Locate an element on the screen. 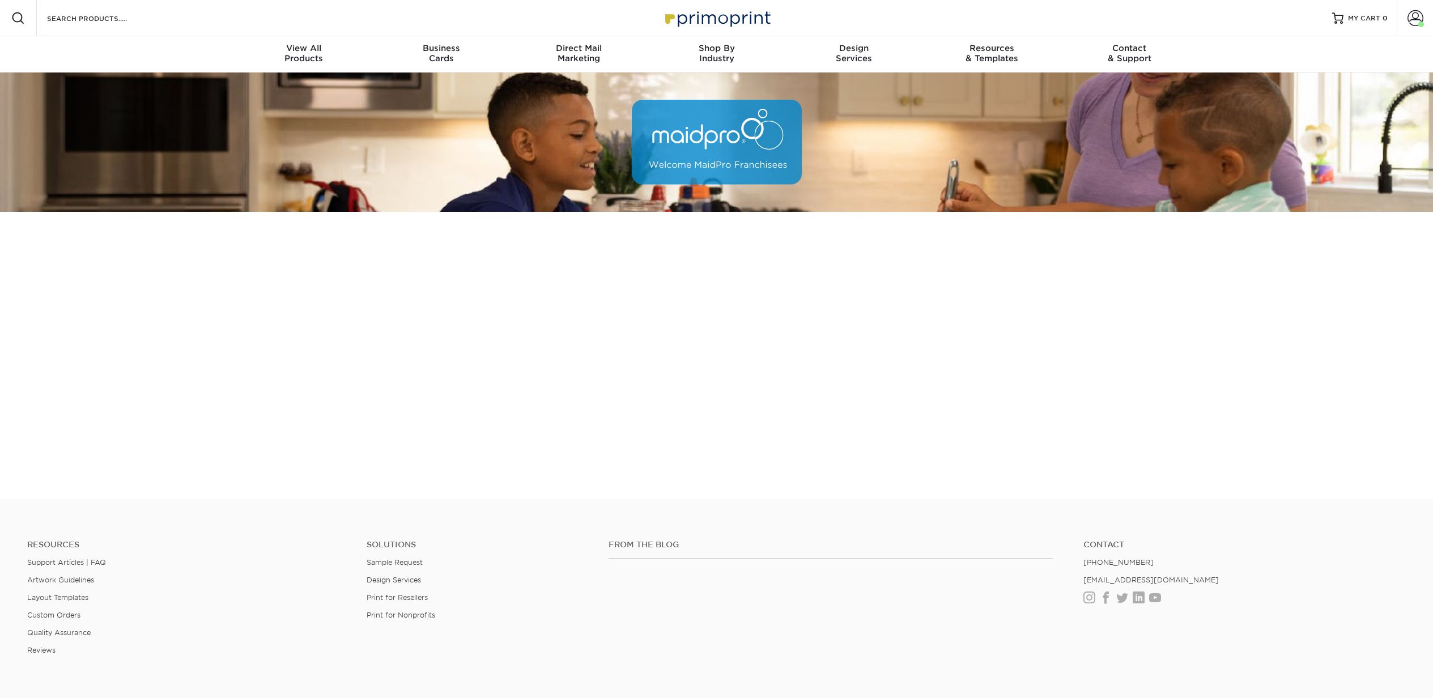 This screenshot has width=1433, height=698. h4: From the Blog is located at coordinates (831, 545).